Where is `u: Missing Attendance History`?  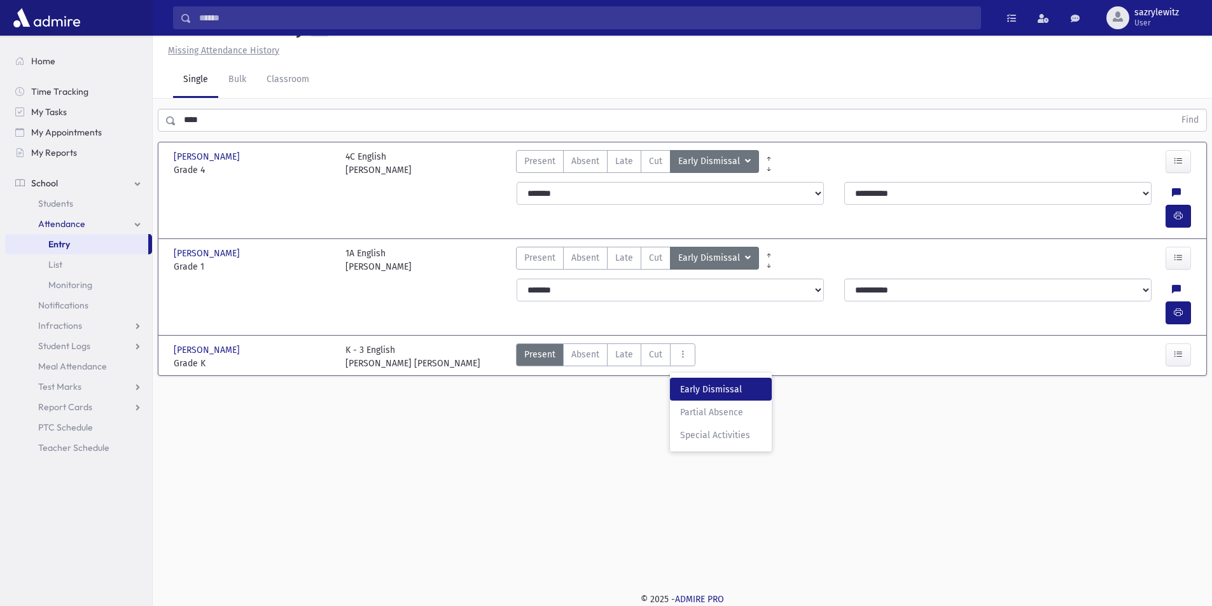
u: Missing Attendance History is located at coordinates (223, 50).